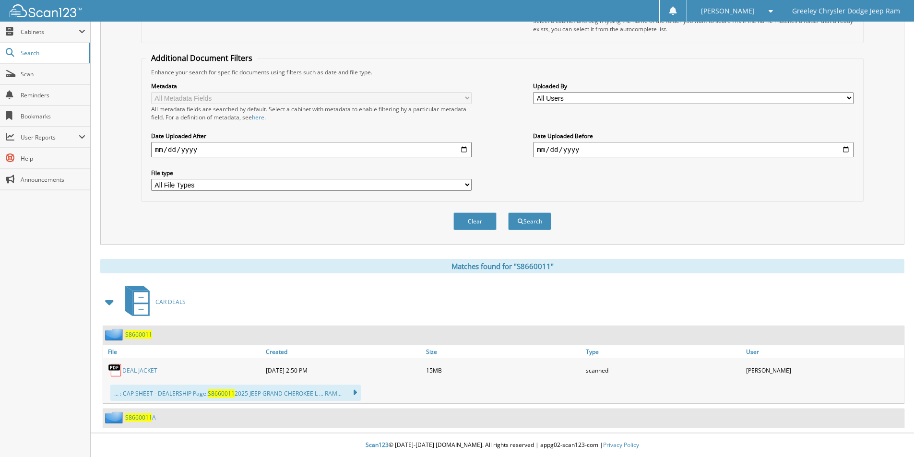 This screenshot has width=914, height=457. Describe the element at coordinates (311, 86) in the screenshot. I see `label: Metadata` at that location.